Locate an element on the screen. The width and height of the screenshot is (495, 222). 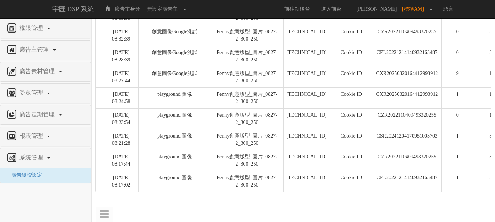
a: 廣告走期管理 is located at coordinates (45, 115).